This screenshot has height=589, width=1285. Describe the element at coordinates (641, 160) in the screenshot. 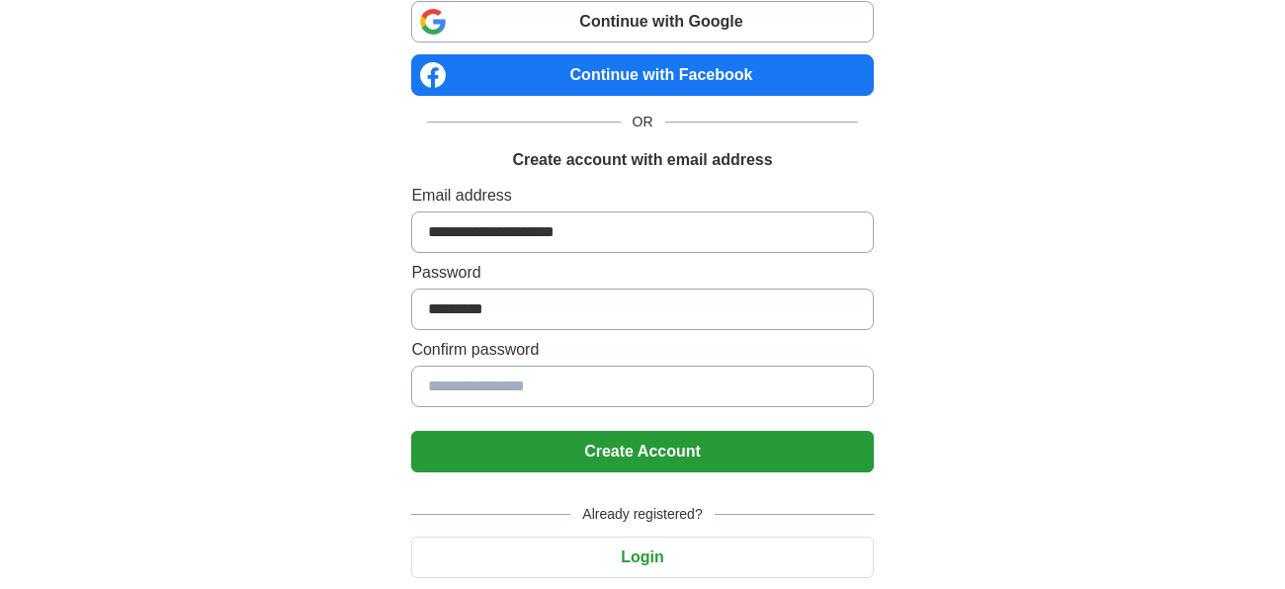

I see `h1: Create account with email address` at that location.